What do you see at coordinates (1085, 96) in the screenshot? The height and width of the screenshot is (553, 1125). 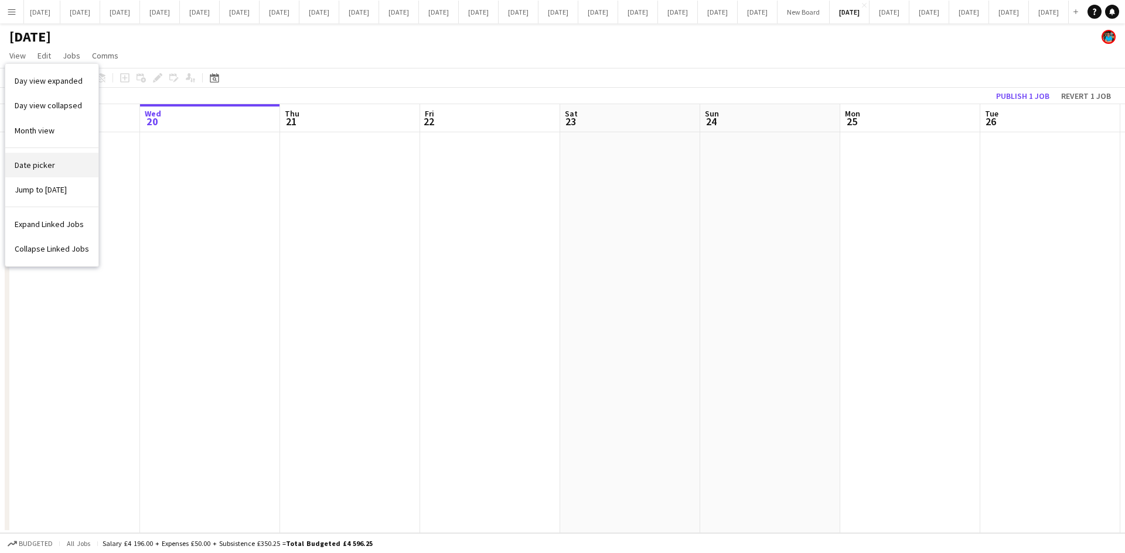 I see `button: Revert 1 job` at bounding box center [1085, 96].